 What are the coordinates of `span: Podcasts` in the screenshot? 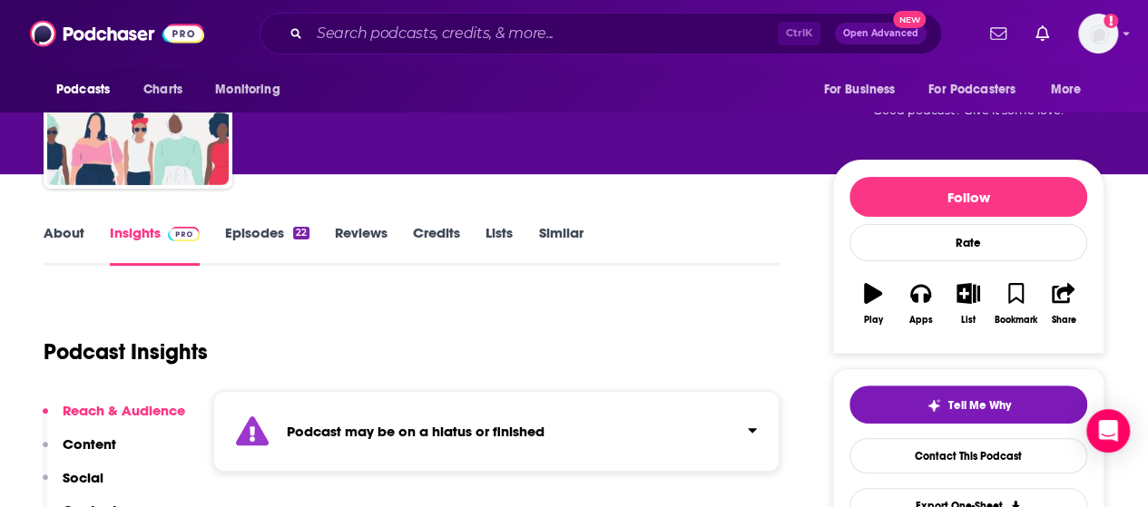 It's located at (83, 90).